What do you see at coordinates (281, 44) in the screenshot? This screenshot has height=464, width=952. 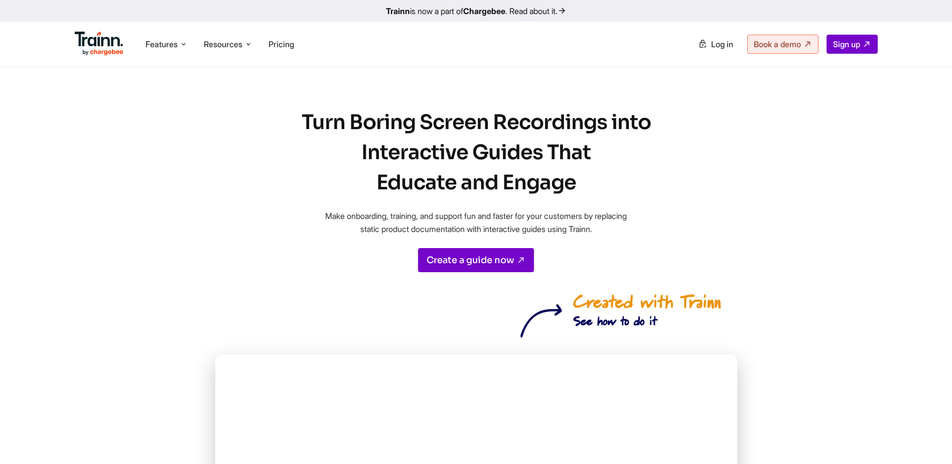 I see `a: Pricing` at bounding box center [281, 44].